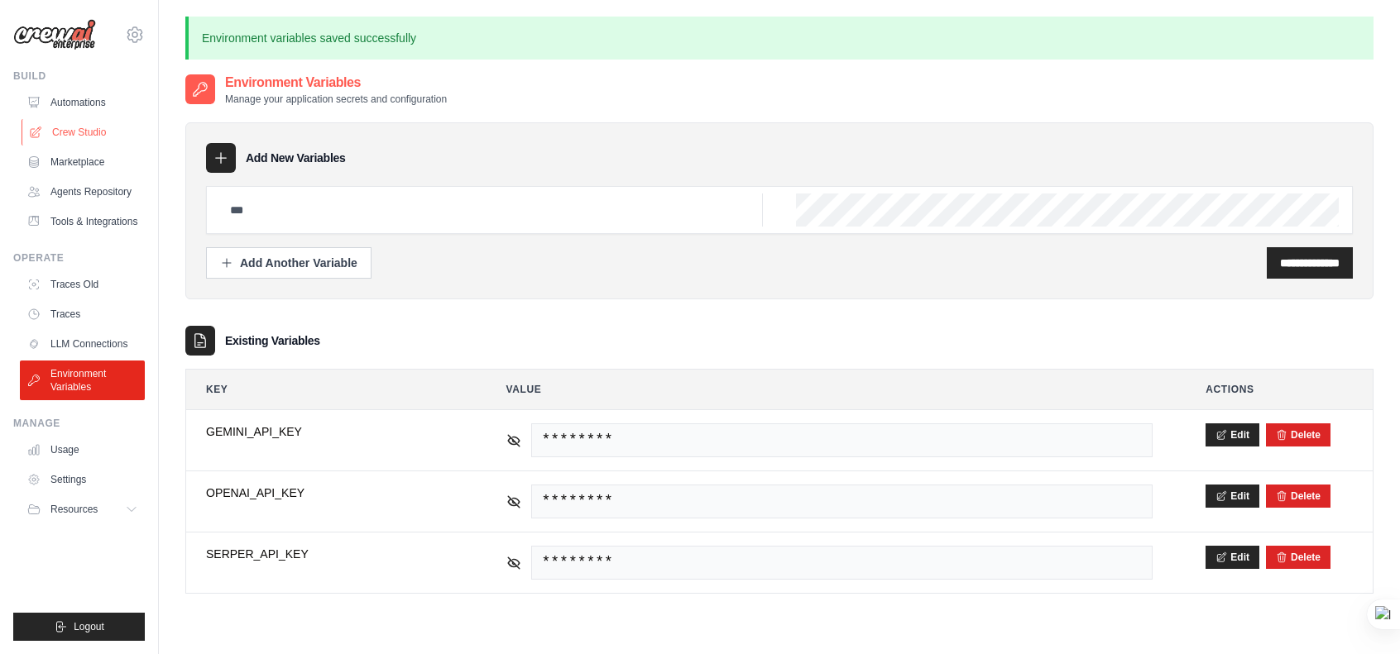 The height and width of the screenshot is (654, 1400). What do you see at coordinates (329, 432) in the screenshot?
I see `span: GEMINI_API_KEY` at bounding box center [329, 432].